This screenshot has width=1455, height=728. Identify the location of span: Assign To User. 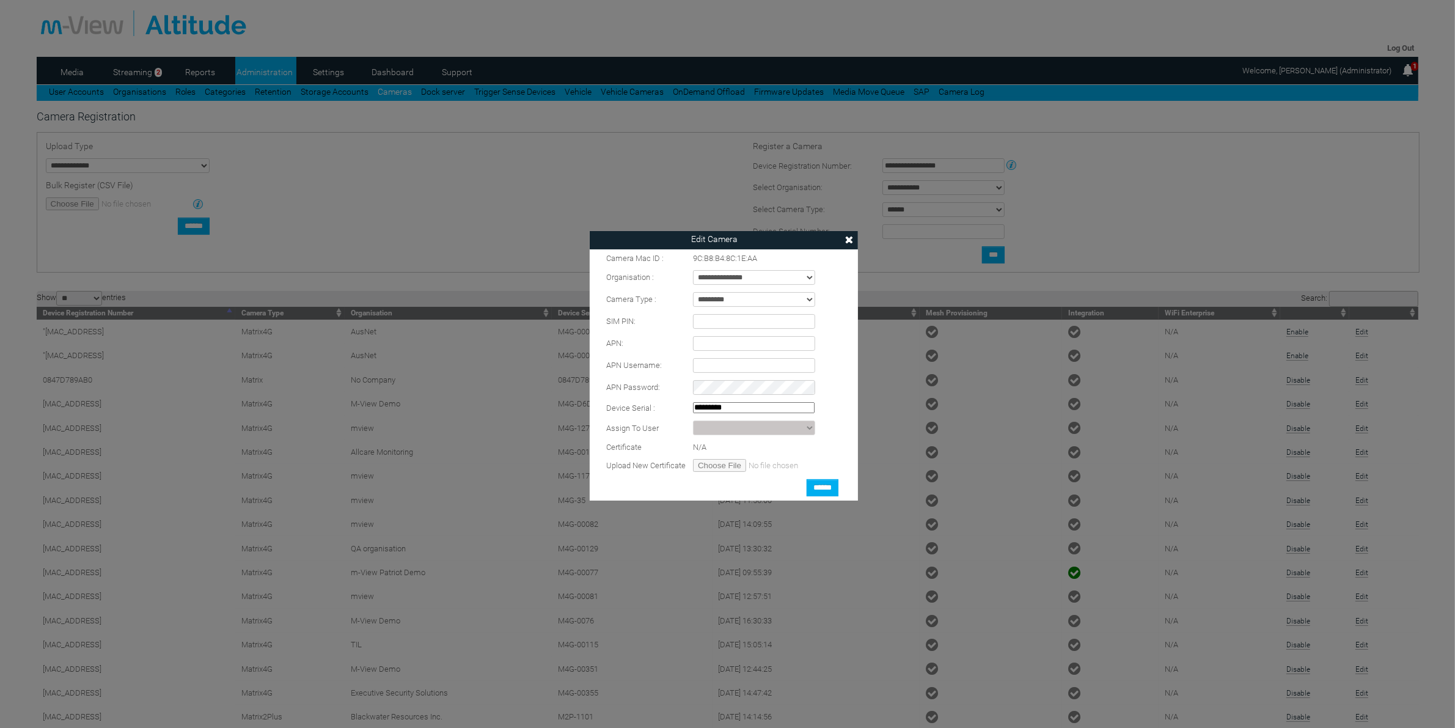
(632, 428).